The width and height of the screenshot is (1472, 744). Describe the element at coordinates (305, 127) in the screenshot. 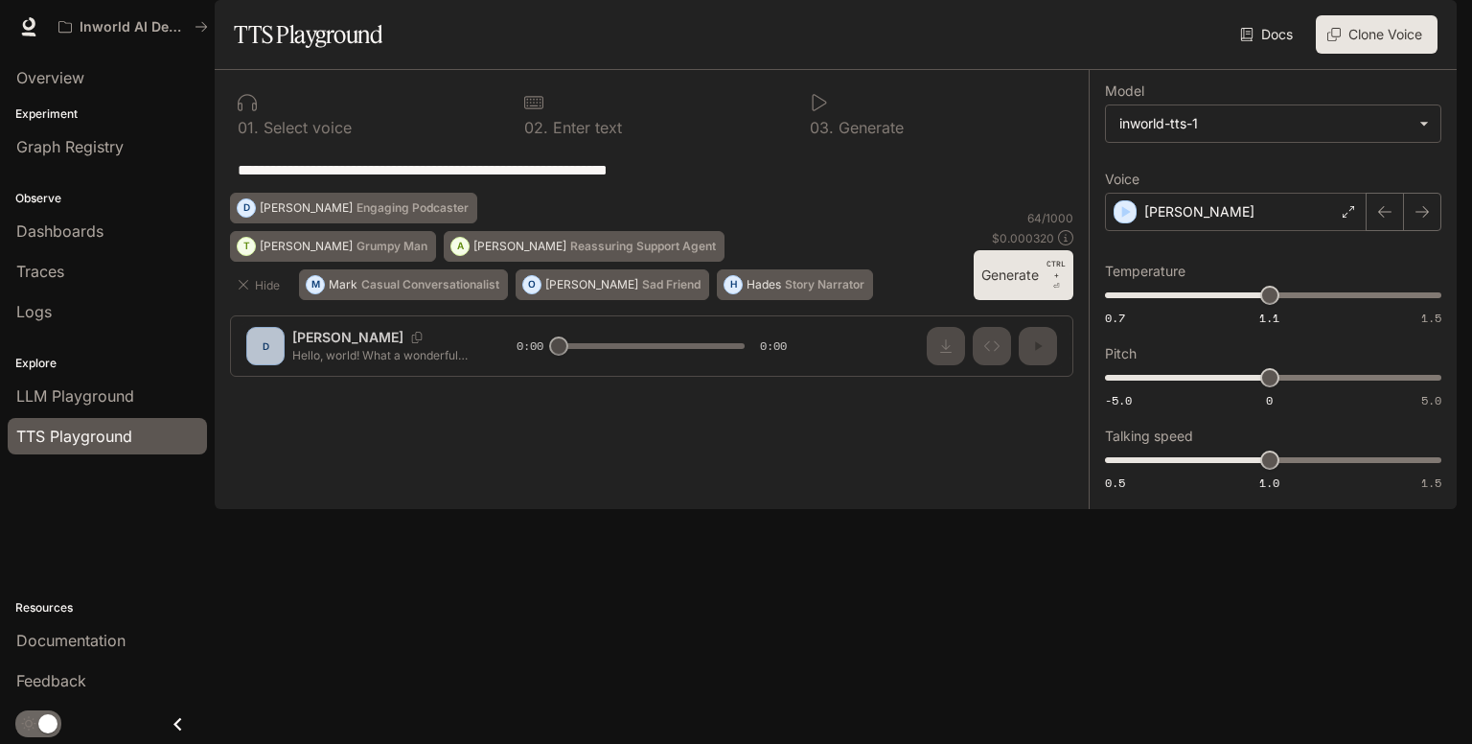

I see `p: Select voice` at that location.